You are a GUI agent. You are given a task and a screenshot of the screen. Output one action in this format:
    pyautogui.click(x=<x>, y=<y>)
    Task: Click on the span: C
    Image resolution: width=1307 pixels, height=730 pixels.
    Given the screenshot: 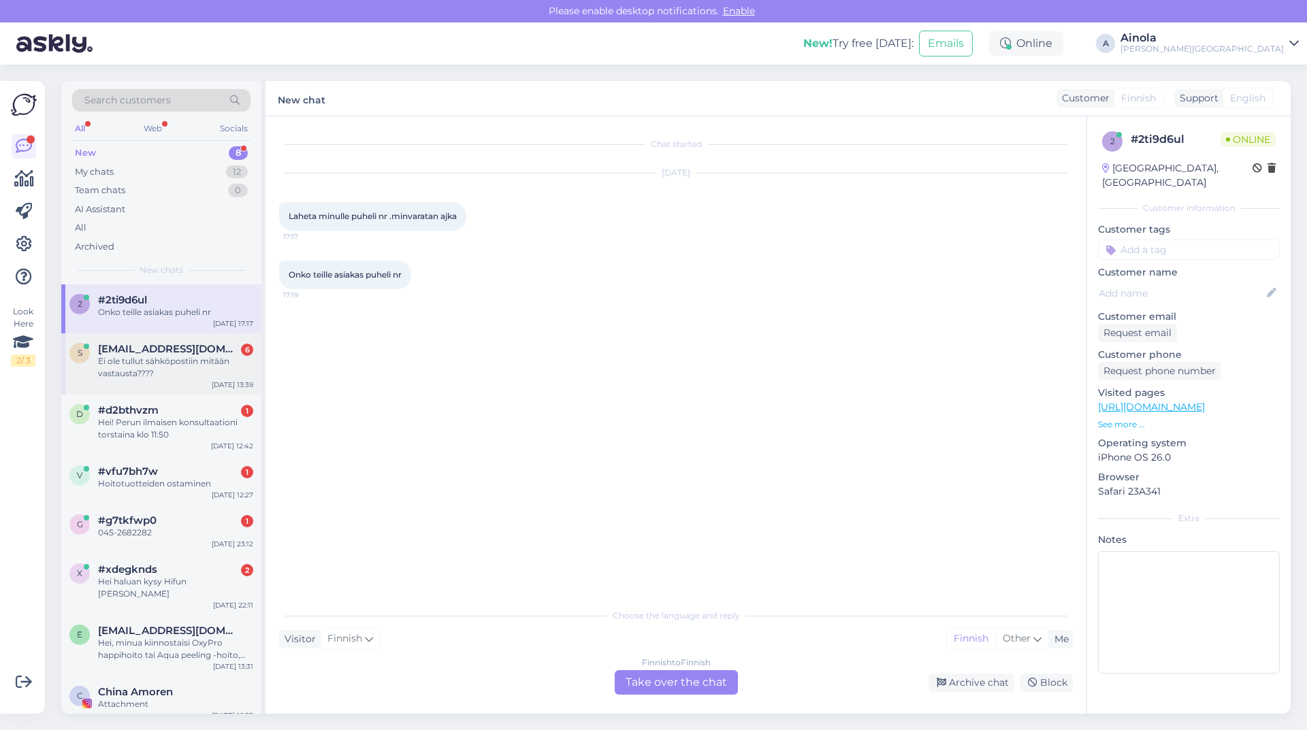 What is the action you would take?
    pyautogui.click(x=80, y=696)
    